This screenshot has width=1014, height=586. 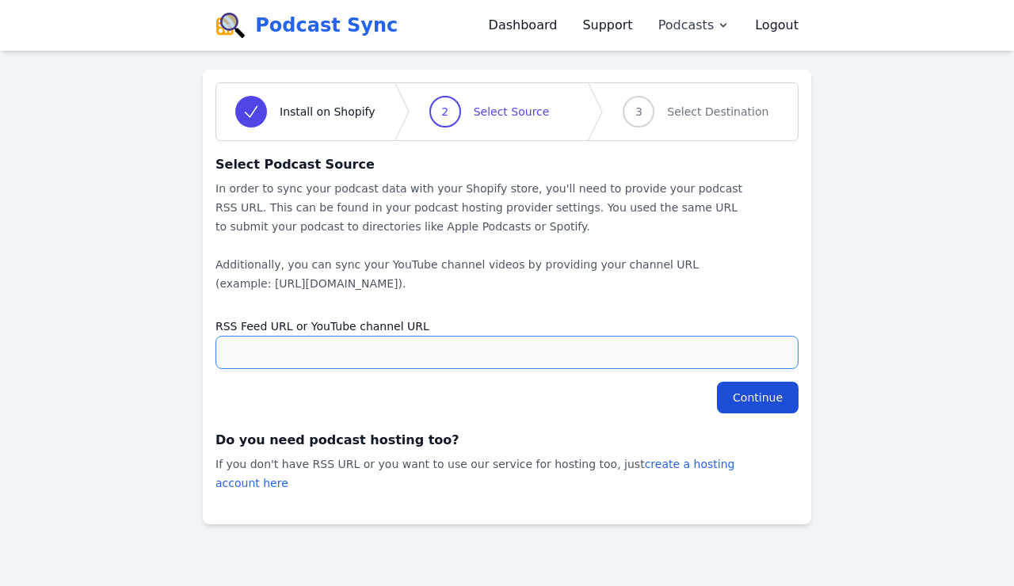 What do you see at coordinates (490, 112) in the screenshot?
I see `a: 2Select Source` at bounding box center [490, 112].